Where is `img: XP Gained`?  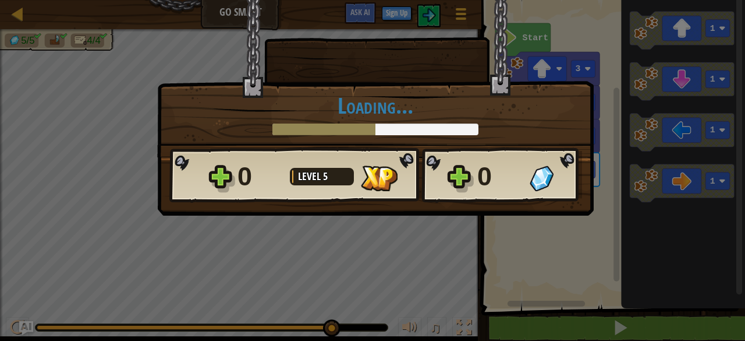
img: XP Gained is located at coordinates (379, 178).